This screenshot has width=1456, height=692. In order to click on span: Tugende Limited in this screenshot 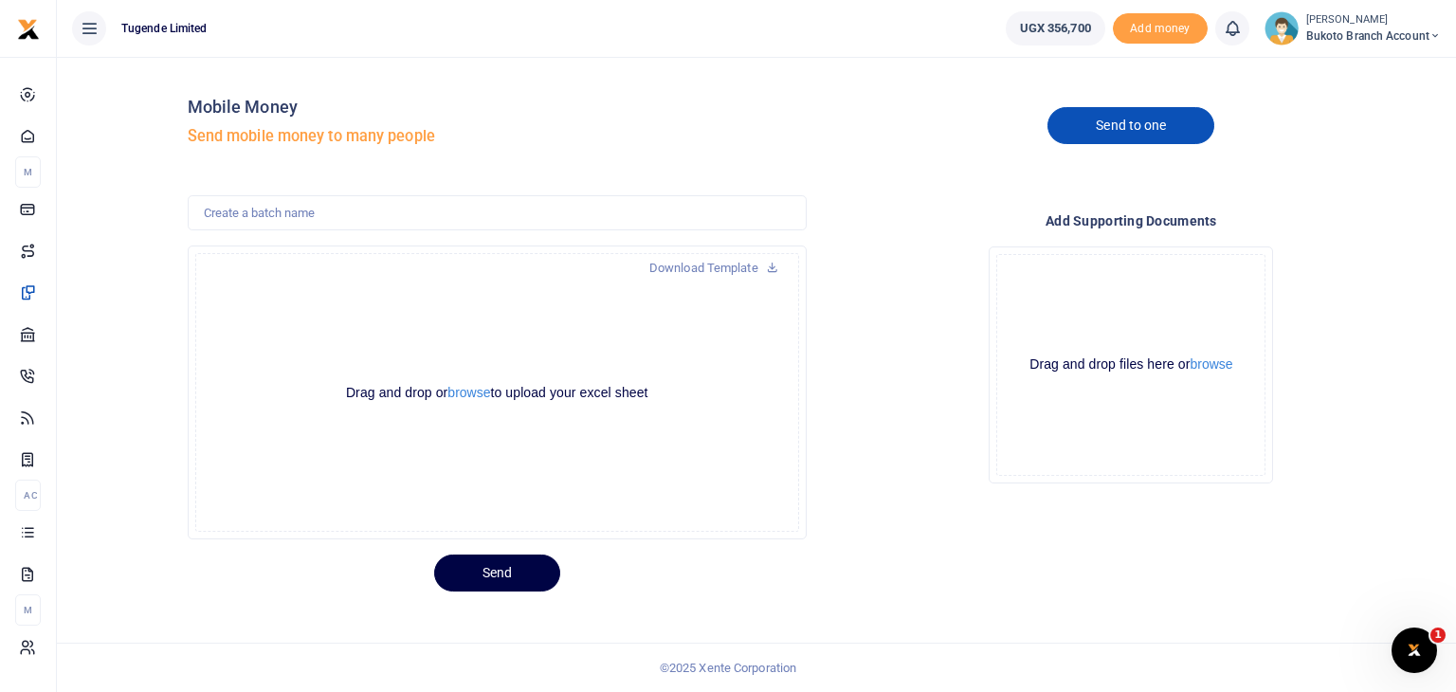, I will do `click(164, 28)`.